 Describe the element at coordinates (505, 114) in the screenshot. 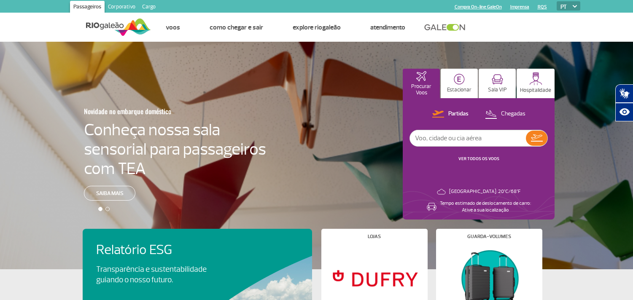

I see `button: Chegadas` at that location.